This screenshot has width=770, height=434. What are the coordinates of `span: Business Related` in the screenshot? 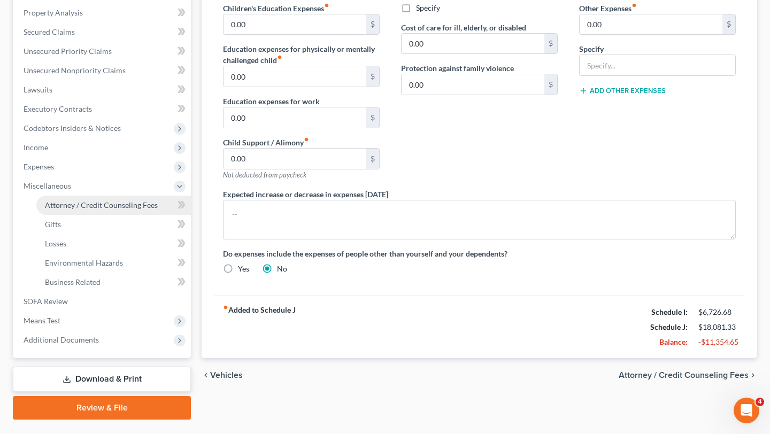 It's located at (73, 282).